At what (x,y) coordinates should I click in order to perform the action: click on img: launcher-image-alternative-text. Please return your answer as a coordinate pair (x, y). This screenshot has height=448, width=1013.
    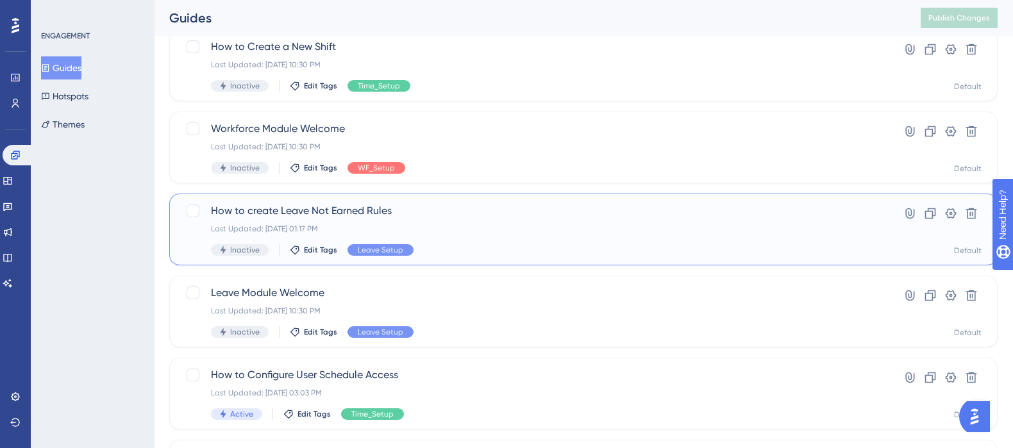
    Looking at the image, I should click on (15, 19).